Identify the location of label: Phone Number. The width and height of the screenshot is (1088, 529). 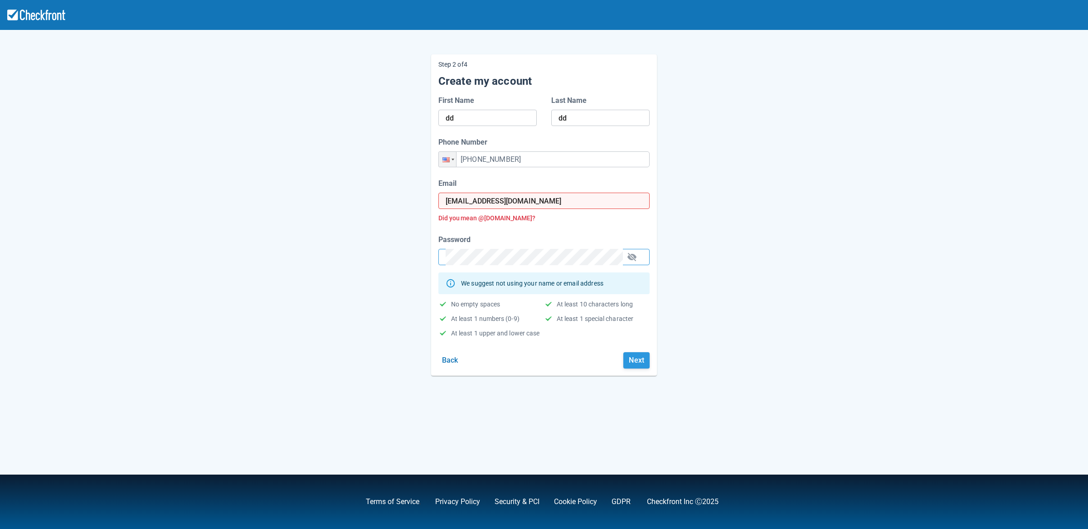
(464, 142).